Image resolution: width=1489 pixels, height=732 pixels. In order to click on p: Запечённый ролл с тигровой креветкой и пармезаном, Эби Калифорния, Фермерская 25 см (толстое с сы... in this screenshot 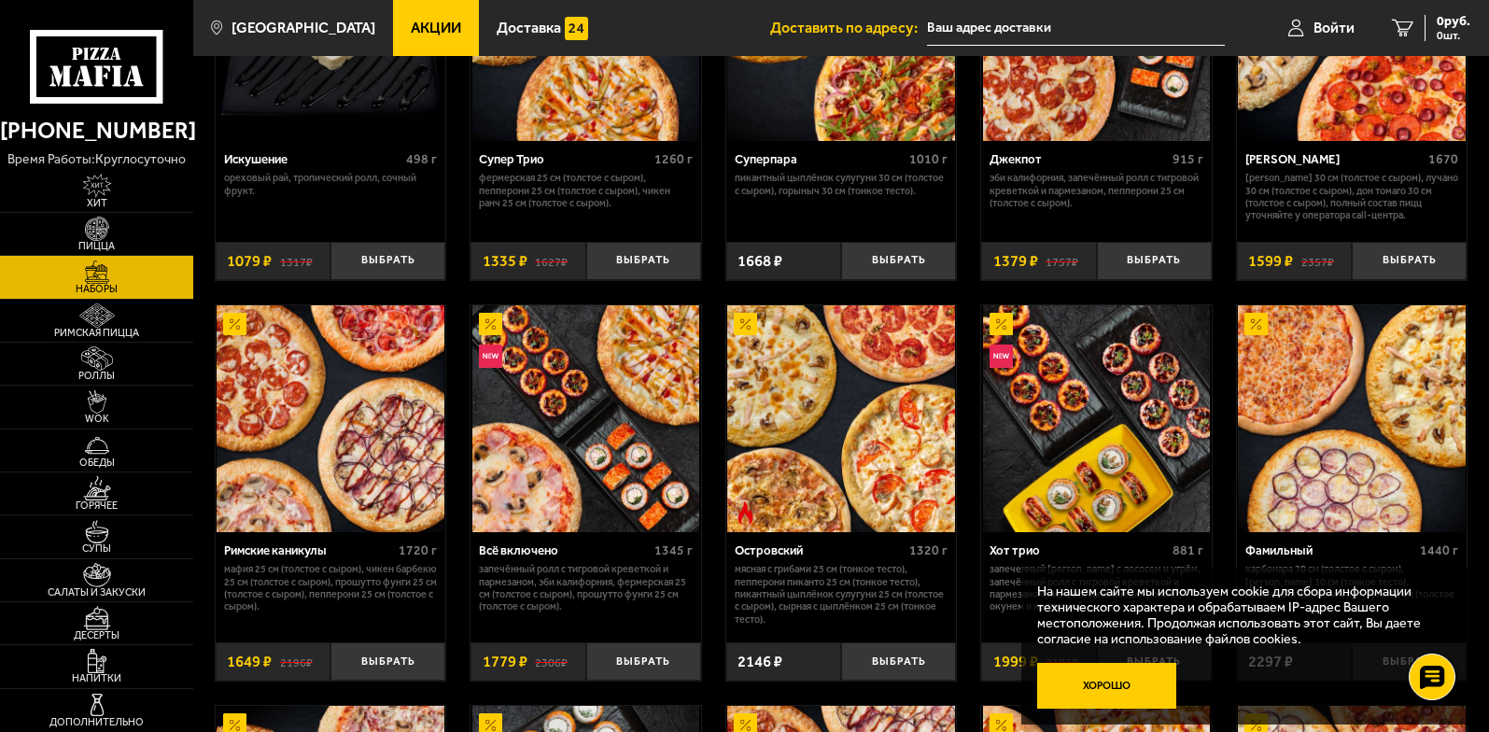, I will do `click(585, 587)`.